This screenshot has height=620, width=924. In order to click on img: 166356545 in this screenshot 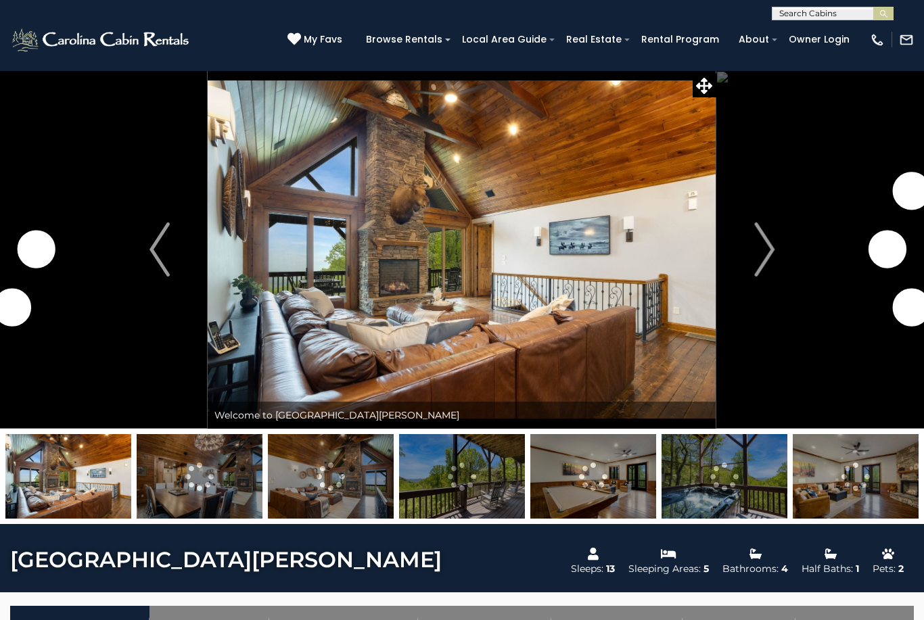, I will do `click(331, 476)`.